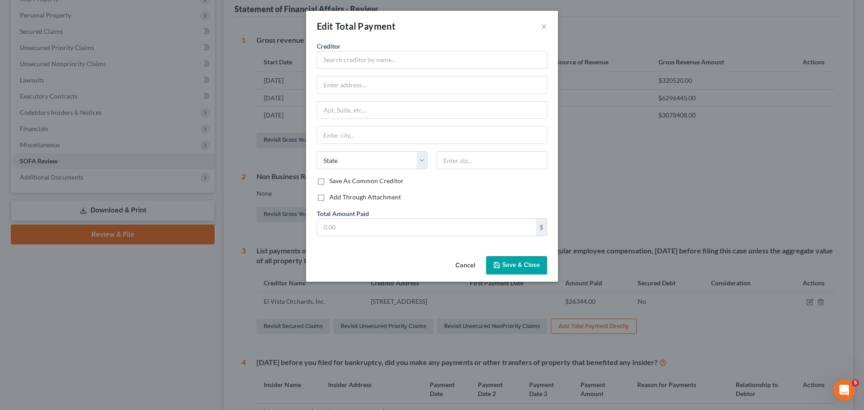  Describe the element at coordinates (366, 181) in the screenshot. I see `label: Save As Common Creditor` at that location.